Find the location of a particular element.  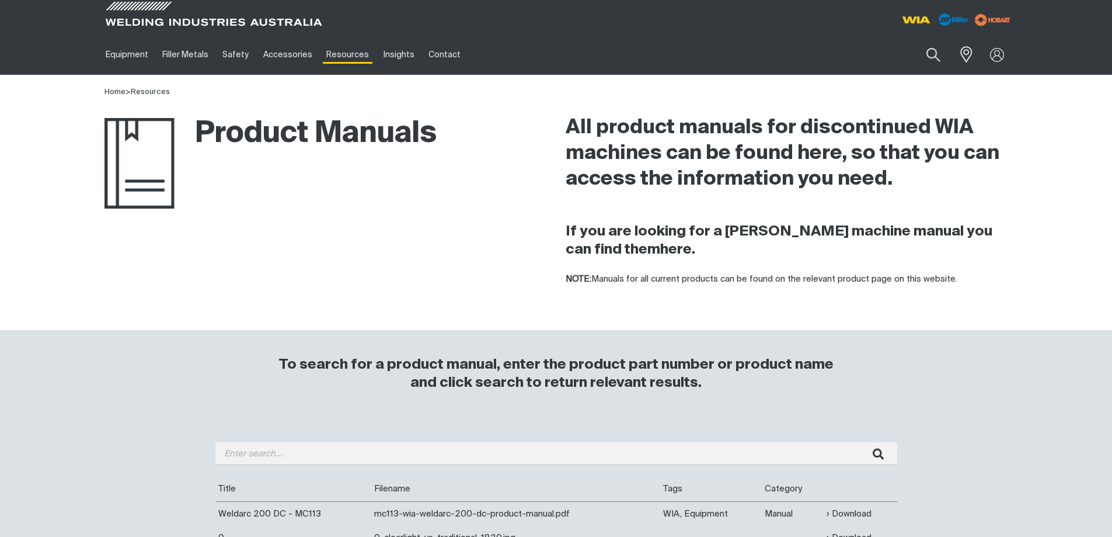

a: here. is located at coordinates (678, 249).